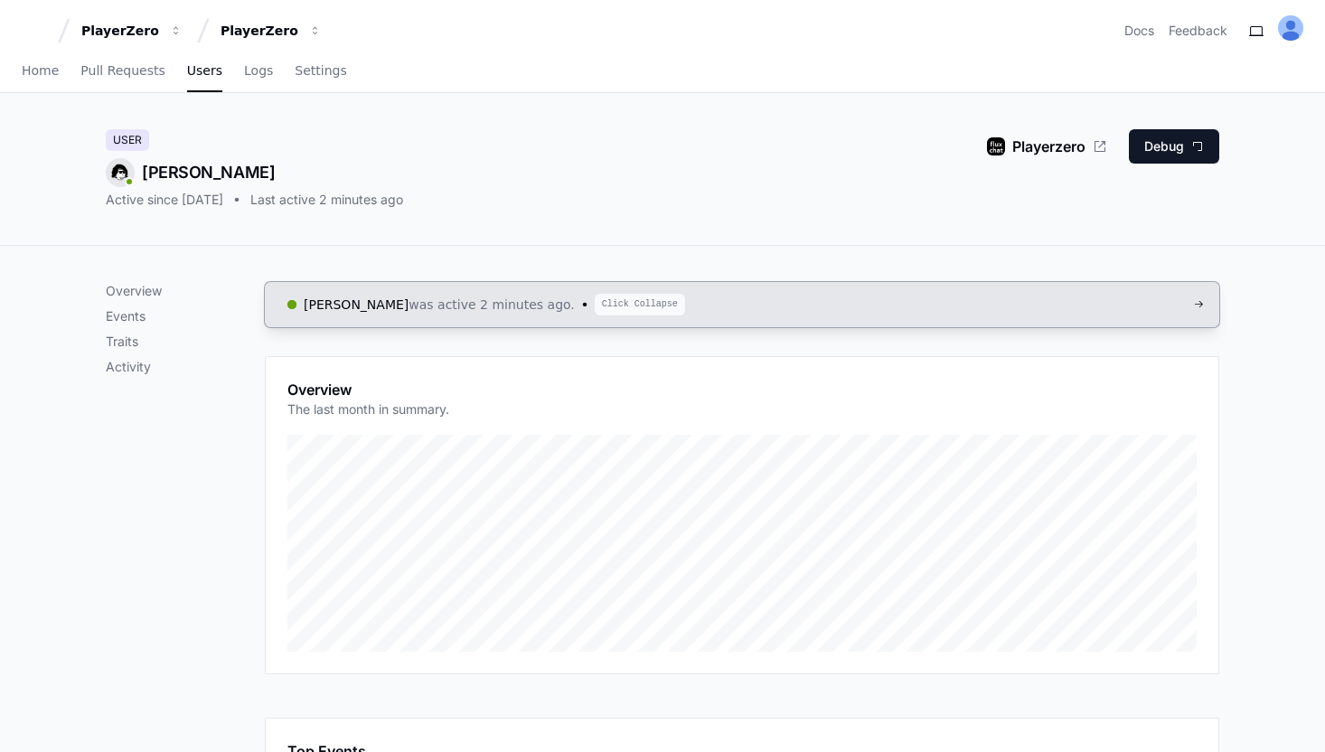 This screenshot has height=752, width=1325. Describe the element at coordinates (640, 305) in the screenshot. I see `span: Click Collapse` at that location.